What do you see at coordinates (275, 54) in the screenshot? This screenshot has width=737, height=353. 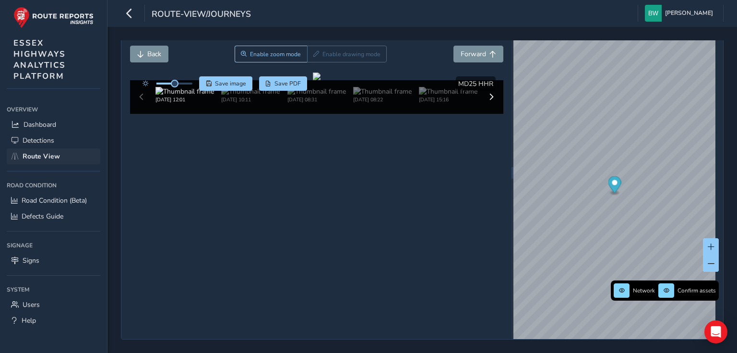 I see `span: Enable zoom mode` at bounding box center [275, 54].